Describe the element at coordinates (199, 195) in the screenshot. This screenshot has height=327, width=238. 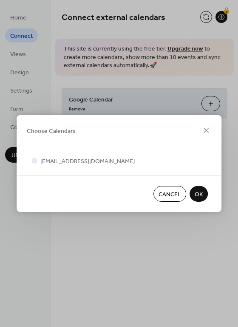
I see `span: OK` at that location.